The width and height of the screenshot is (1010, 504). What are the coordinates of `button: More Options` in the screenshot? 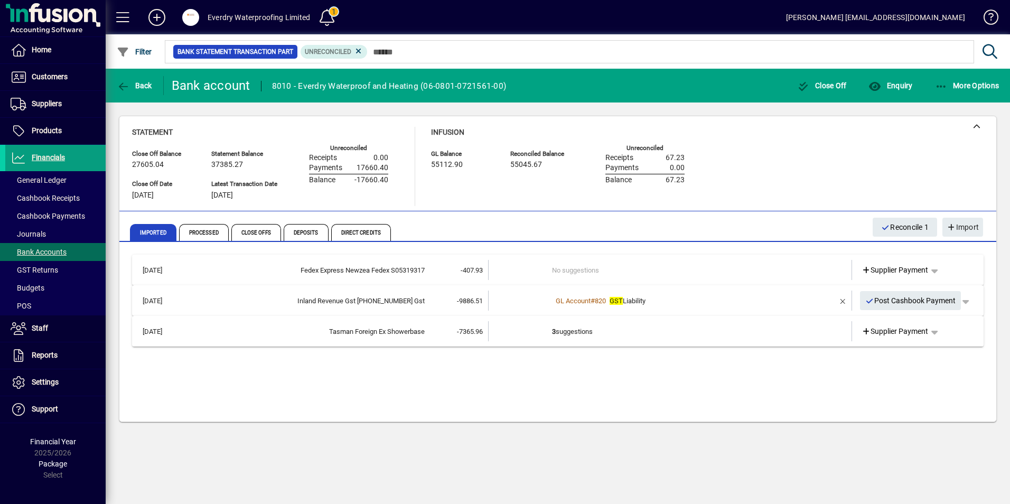 It's located at (967, 86).